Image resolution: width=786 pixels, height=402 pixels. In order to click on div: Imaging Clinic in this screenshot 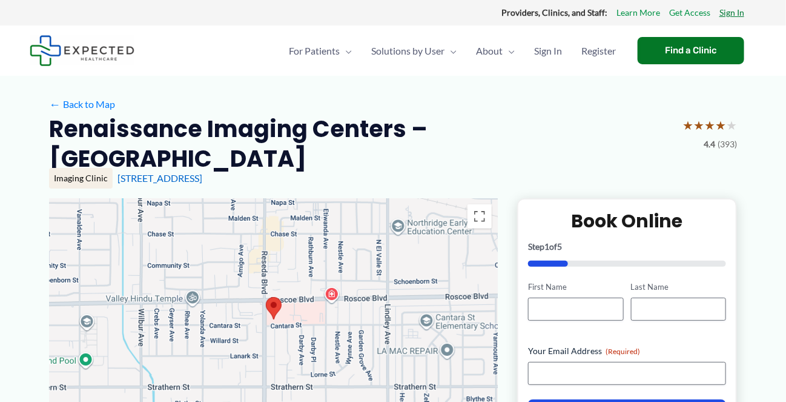, I will do `click(81, 178)`.